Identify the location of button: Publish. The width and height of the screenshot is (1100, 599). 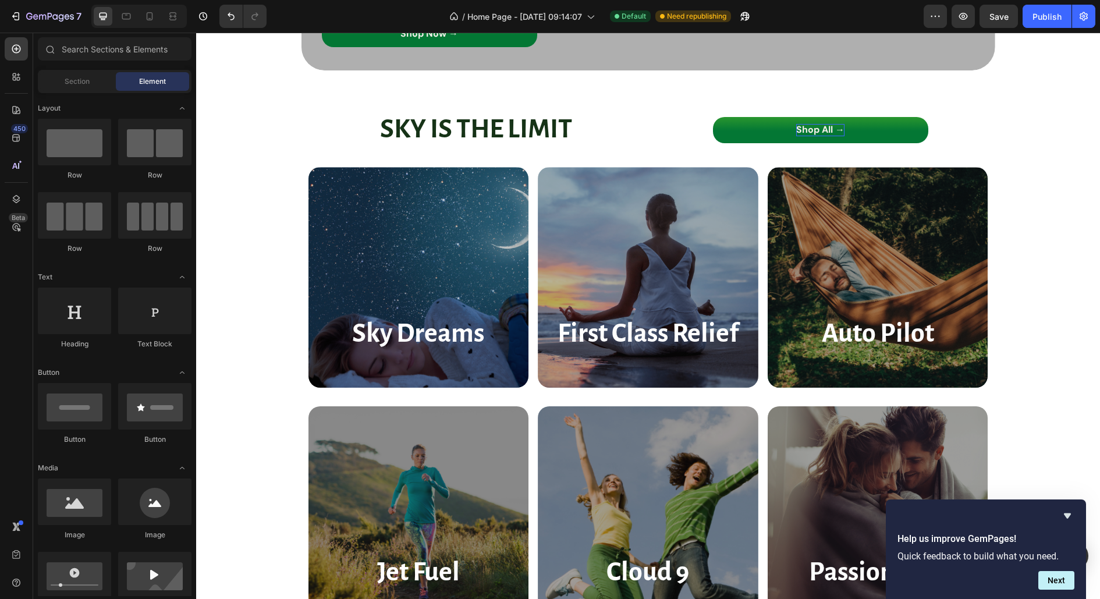
(1047, 16).